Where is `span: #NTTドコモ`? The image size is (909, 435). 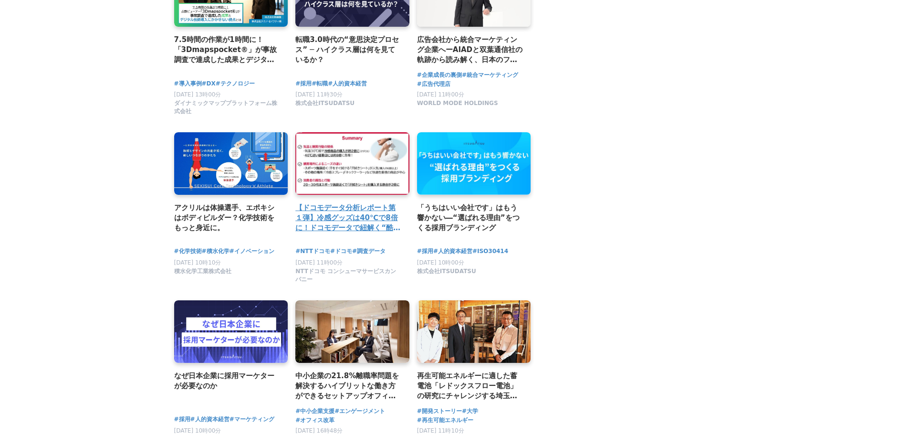
span: #NTTドコモ is located at coordinates (312, 251).